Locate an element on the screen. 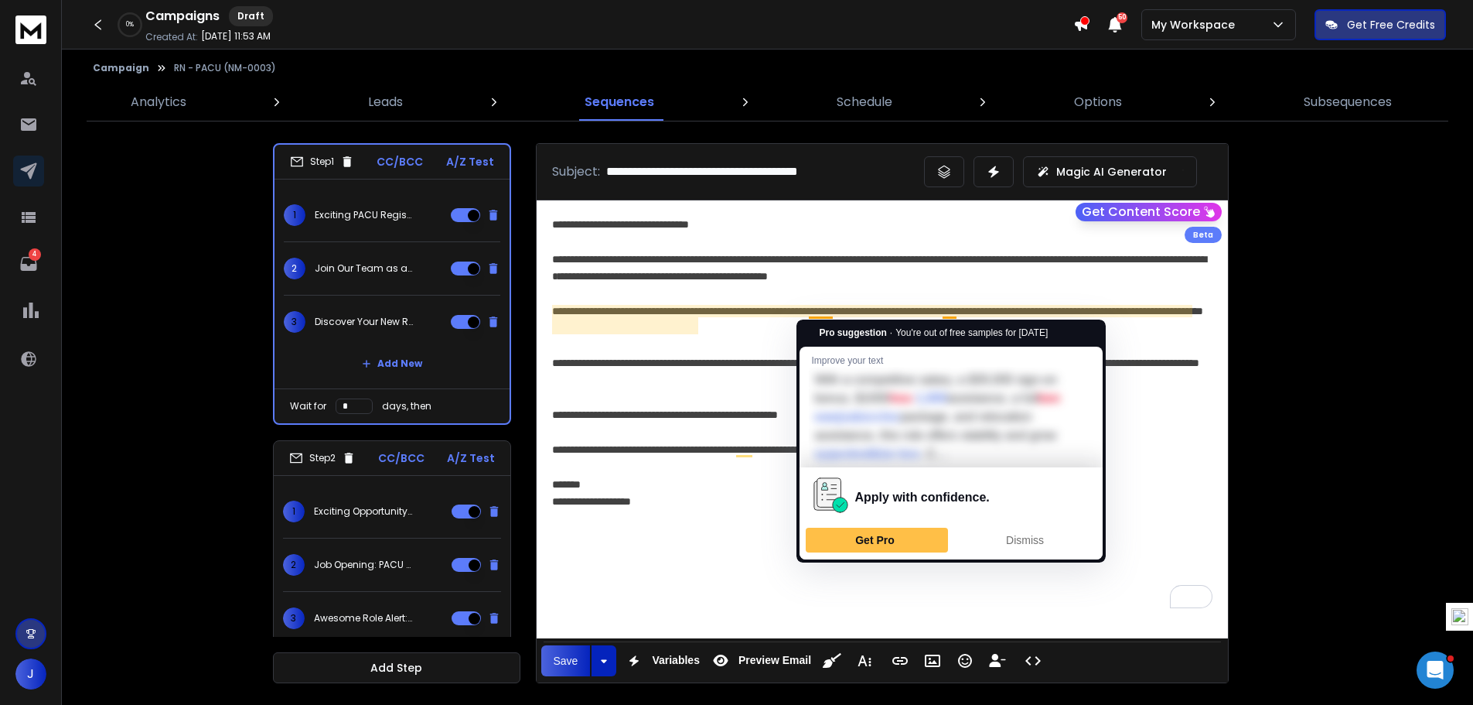 The height and width of the screenshot is (705, 1473). p: 4 is located at coordinates (35, 254).